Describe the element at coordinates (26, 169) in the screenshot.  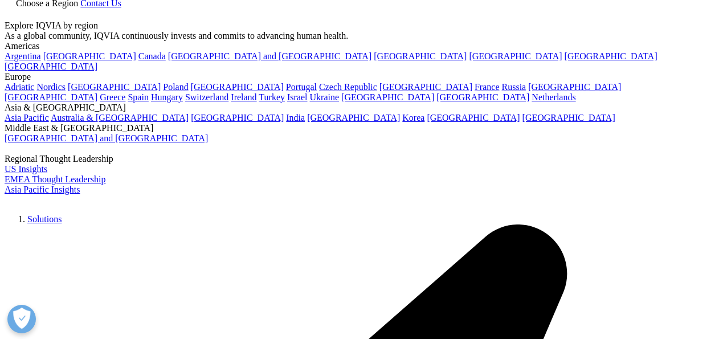
I see `a: US Insights` at that location.